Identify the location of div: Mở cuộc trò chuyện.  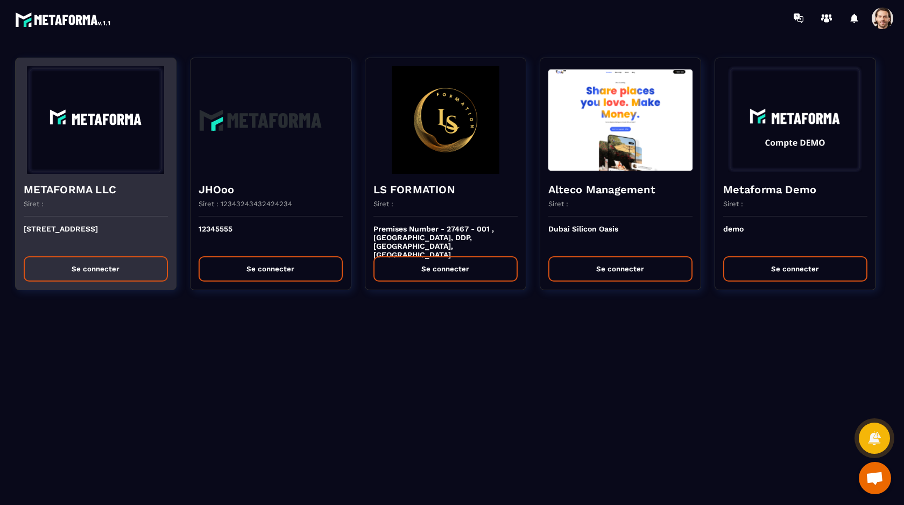
(875, 478).